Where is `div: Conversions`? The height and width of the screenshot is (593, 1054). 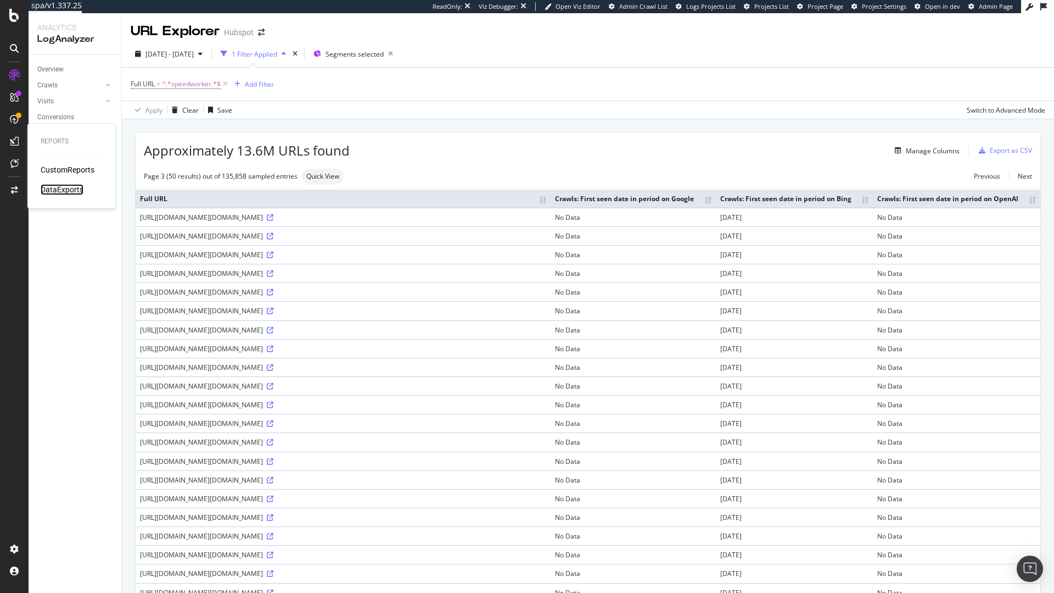 div: Conversions is located at coordinates (55, 117).